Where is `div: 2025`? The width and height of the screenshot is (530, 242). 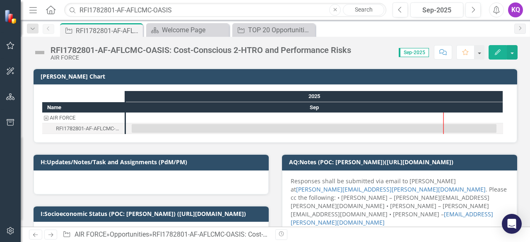 div: 2025 is located at coordinates (314, 96).